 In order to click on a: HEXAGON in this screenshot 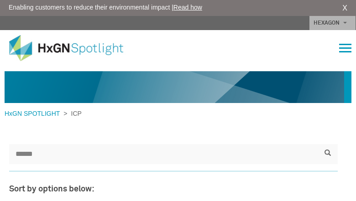, I will do `click(332, 23)`.